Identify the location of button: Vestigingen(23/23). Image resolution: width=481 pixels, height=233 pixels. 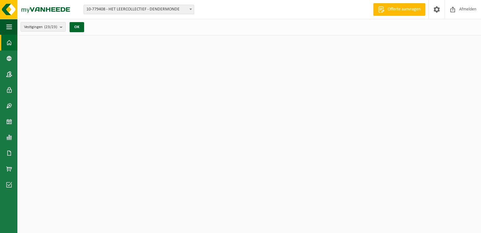
(43, 27).